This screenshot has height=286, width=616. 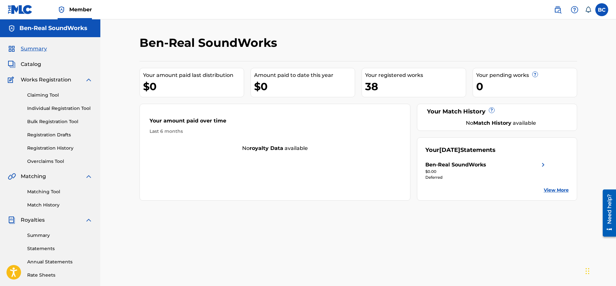 What do you see at coordinates (27, 49) in the screenshot?
I see `a: SummarySummary` at bounding box center [27, 49].